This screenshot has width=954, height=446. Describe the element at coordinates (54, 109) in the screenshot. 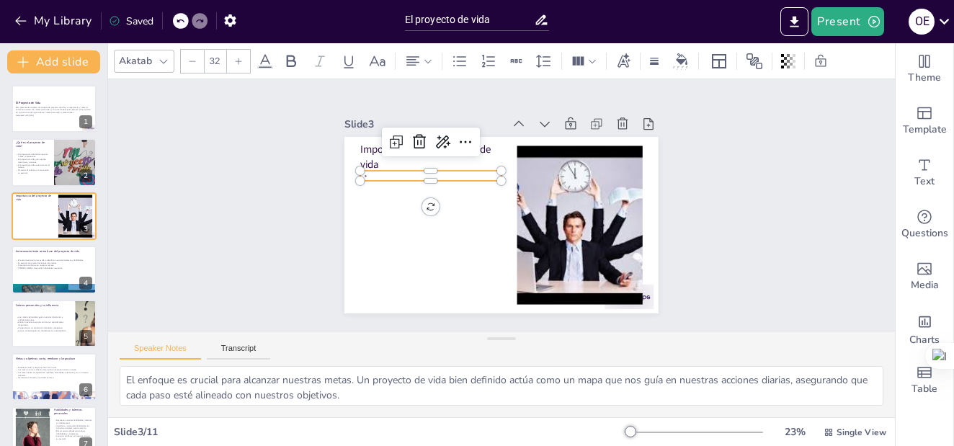

I see `p: Esta presentación explora el concepto de proyecto de vida, su importancia, y cómo el autoconocimi...` at that location.